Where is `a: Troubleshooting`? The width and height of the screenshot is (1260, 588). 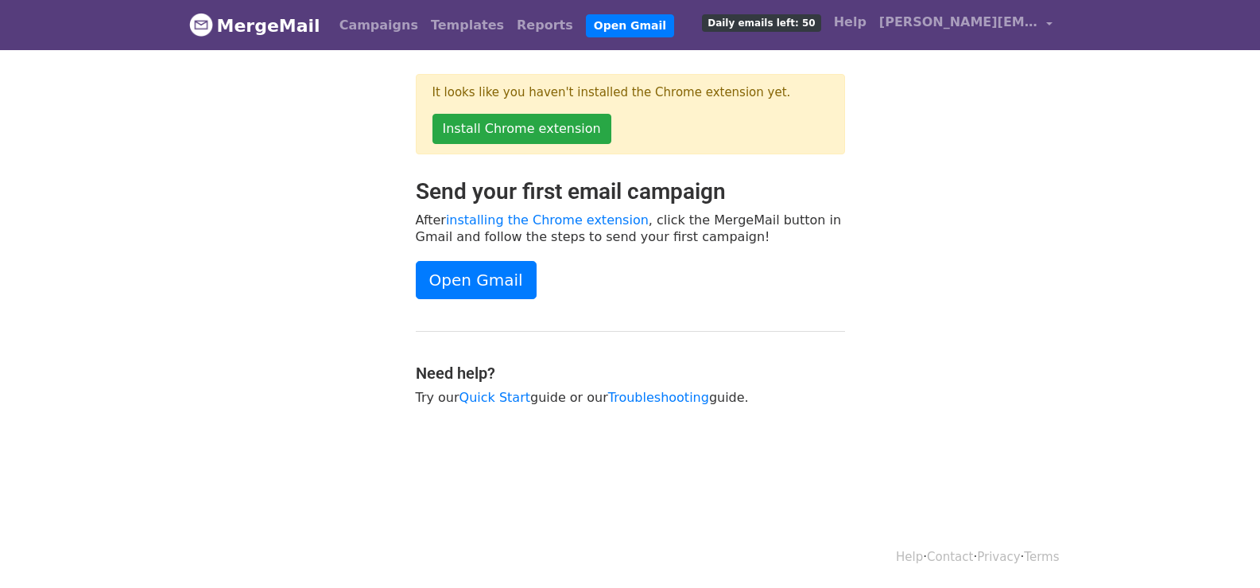
a: Troubleshooting is located at coordinates (658, 397).